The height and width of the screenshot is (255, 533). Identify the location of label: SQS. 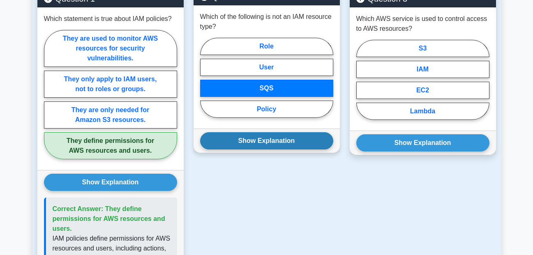
(267, 88).